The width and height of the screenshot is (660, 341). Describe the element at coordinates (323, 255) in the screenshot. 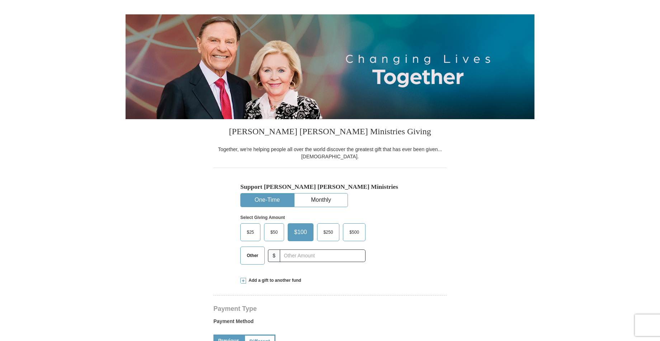

I see `input: Other Amount` at that location.